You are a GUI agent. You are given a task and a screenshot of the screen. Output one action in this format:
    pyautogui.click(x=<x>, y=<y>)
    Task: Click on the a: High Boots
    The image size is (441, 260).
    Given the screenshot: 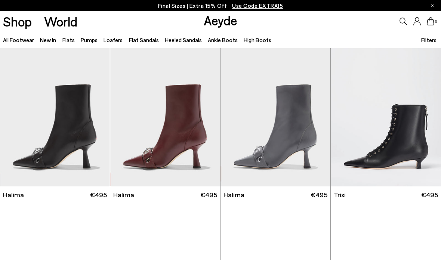 What is the action you would take?
    pyautogui.click(x=257, y=40)
    